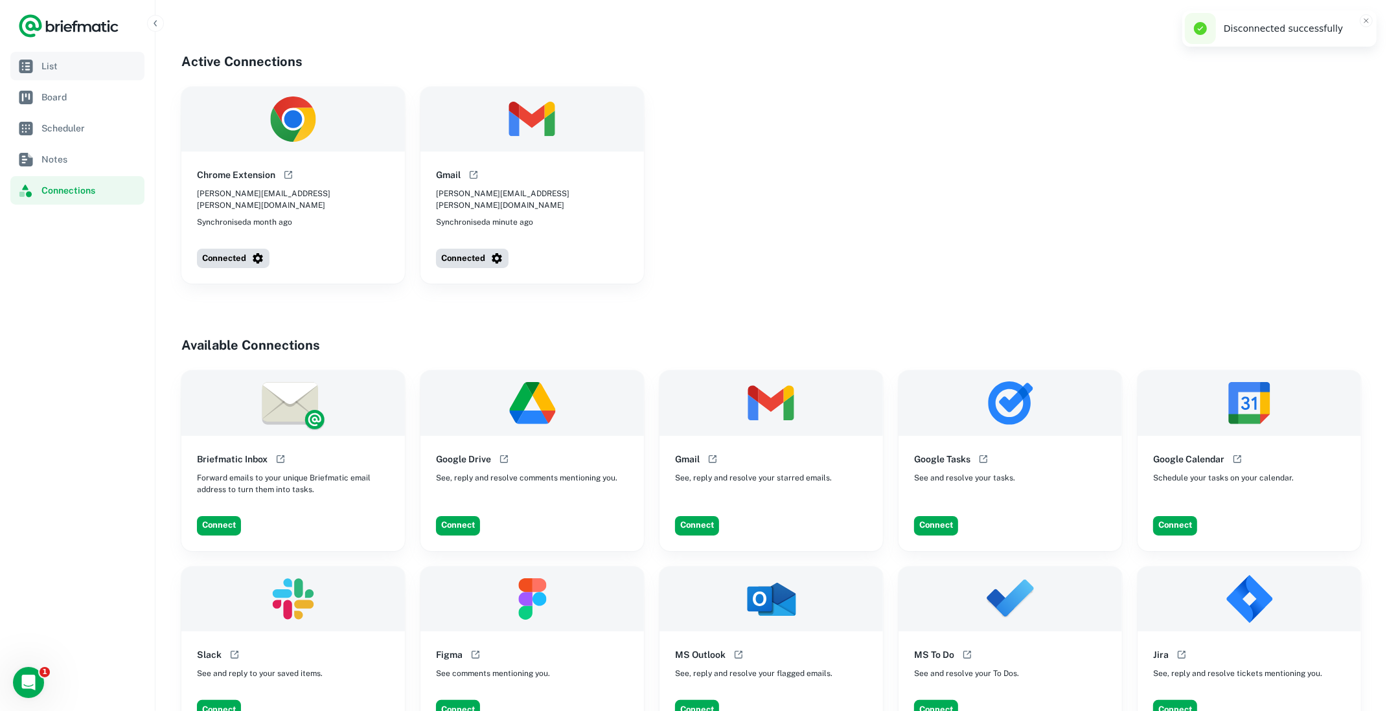 Image resolution: width=1387 pixels, height=711 pixels. What do you see at coordinates (1188, 459) in the screenshot?
I see `h6: Google Calendar` at bounding box center [1188, 459].